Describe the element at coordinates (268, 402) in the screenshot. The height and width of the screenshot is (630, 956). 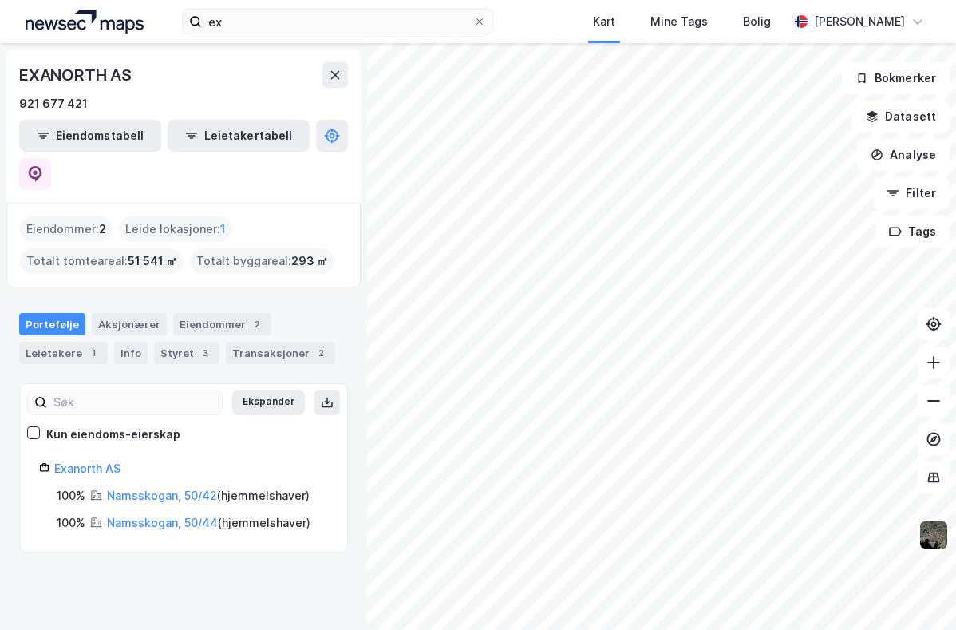
I see `button: Ekspander` at that location.